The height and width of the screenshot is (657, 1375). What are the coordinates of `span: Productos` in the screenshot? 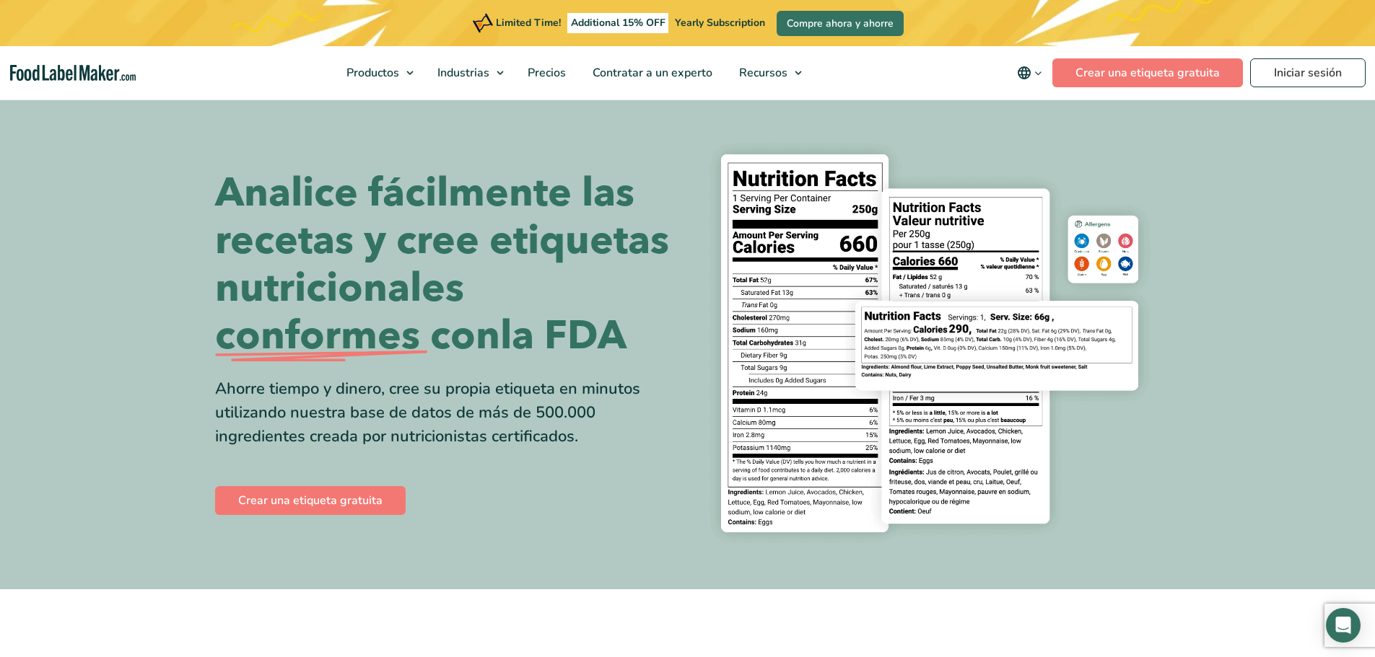 It's located at (371, 73).